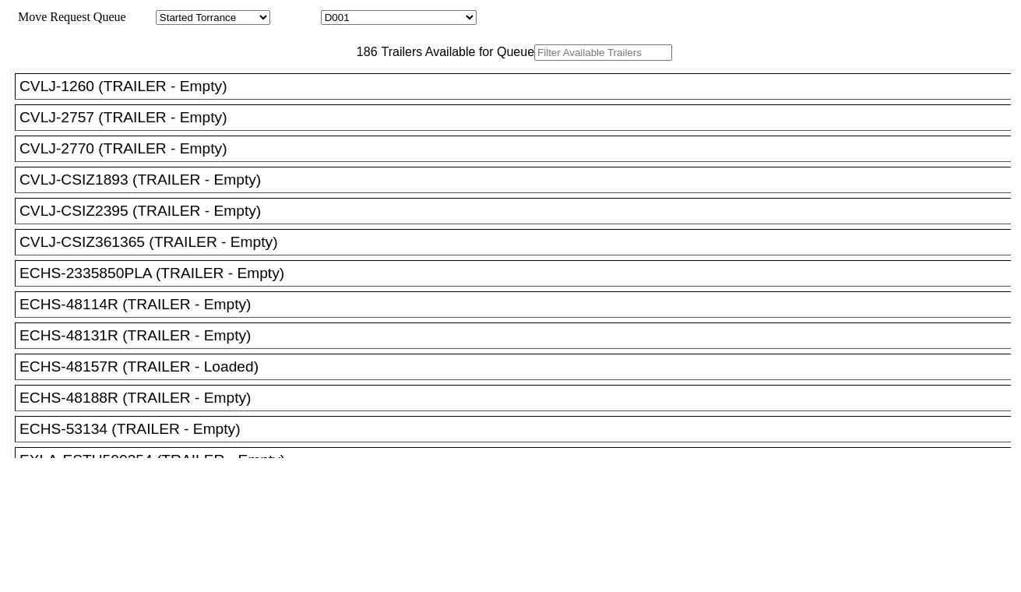  What do you see at coordinates (519, 429) in the screenshot?
I see `div: ECHS-53134 (TRAILER - Empty)` at bounding box center [519, 429].